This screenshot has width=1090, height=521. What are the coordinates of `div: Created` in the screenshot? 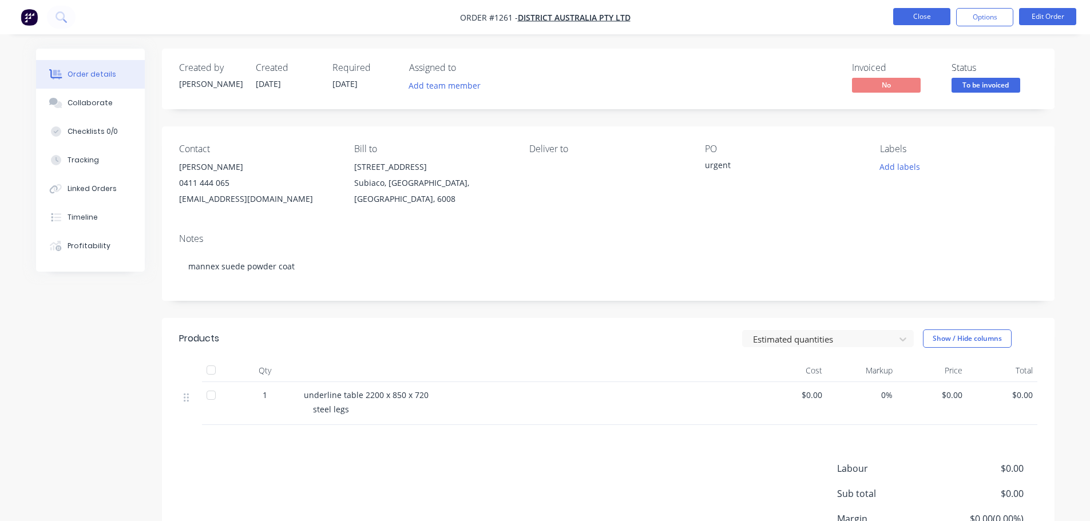 It's located at (287, 68).